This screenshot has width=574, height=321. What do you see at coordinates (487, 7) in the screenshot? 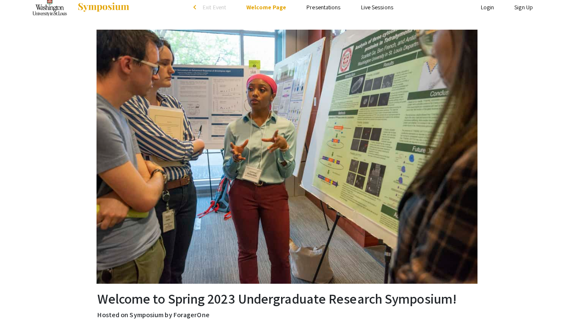
I see `a: Login` at bounding box center [487, 7].